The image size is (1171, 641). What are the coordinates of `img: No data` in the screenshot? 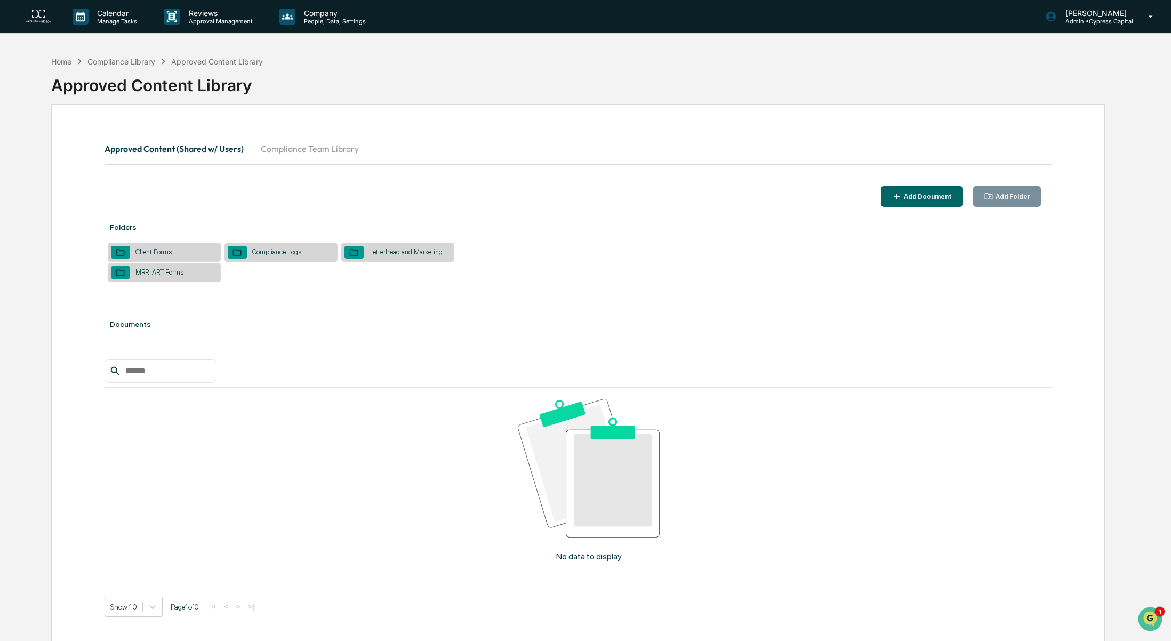 It's located at (589, 468).